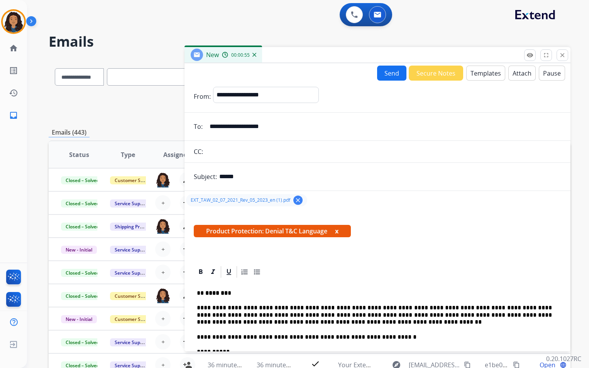 Image resolution: width=589 pixels, height=368 pixels. Describe the element at coordinates (202, 97) in the screenshot. I see `p: From:` at that location.